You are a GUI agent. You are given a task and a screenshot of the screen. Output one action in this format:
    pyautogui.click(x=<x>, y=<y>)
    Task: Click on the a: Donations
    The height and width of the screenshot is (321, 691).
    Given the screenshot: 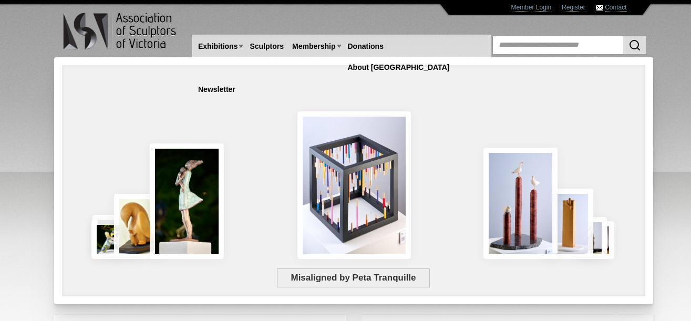 What is the action you would take?
    pyautogui.click(x=366, y=46)
    